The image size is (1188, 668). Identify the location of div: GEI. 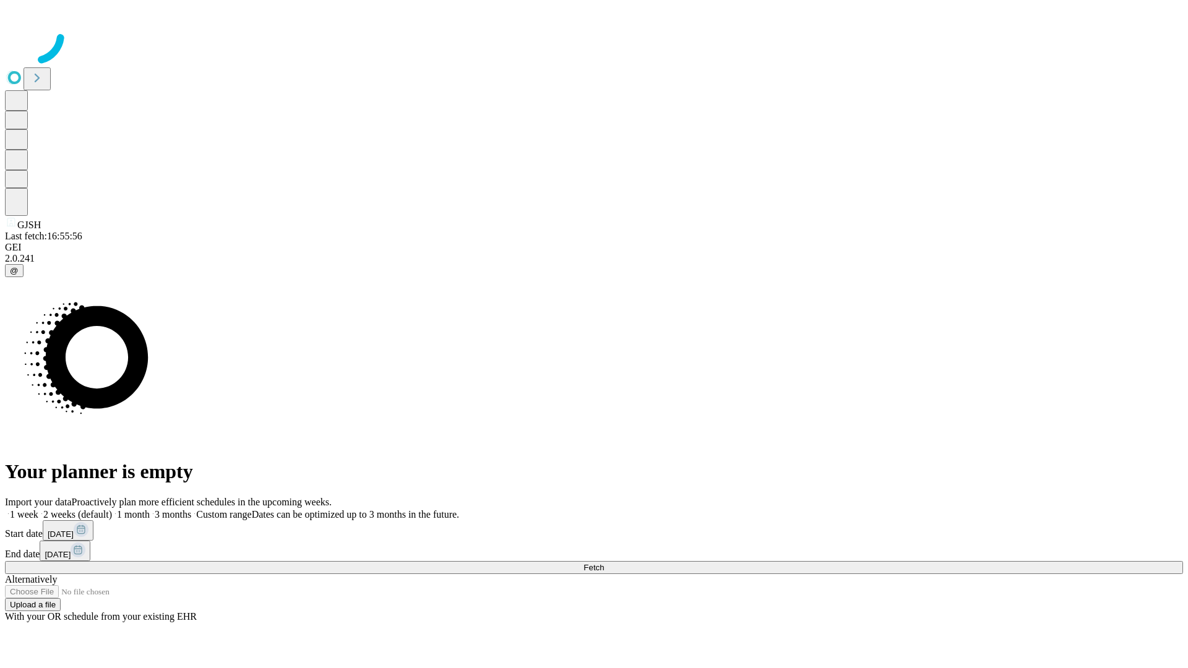
(594, 247).